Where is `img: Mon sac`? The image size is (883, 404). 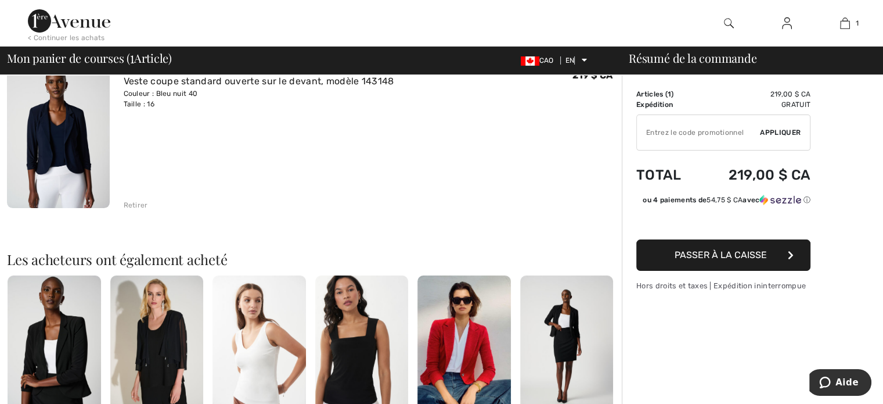
img: Mon sac is located at coordinates (845, 23).